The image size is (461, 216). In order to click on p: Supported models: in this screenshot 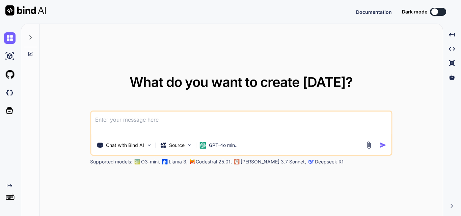, I will do `click(111, 162)`.